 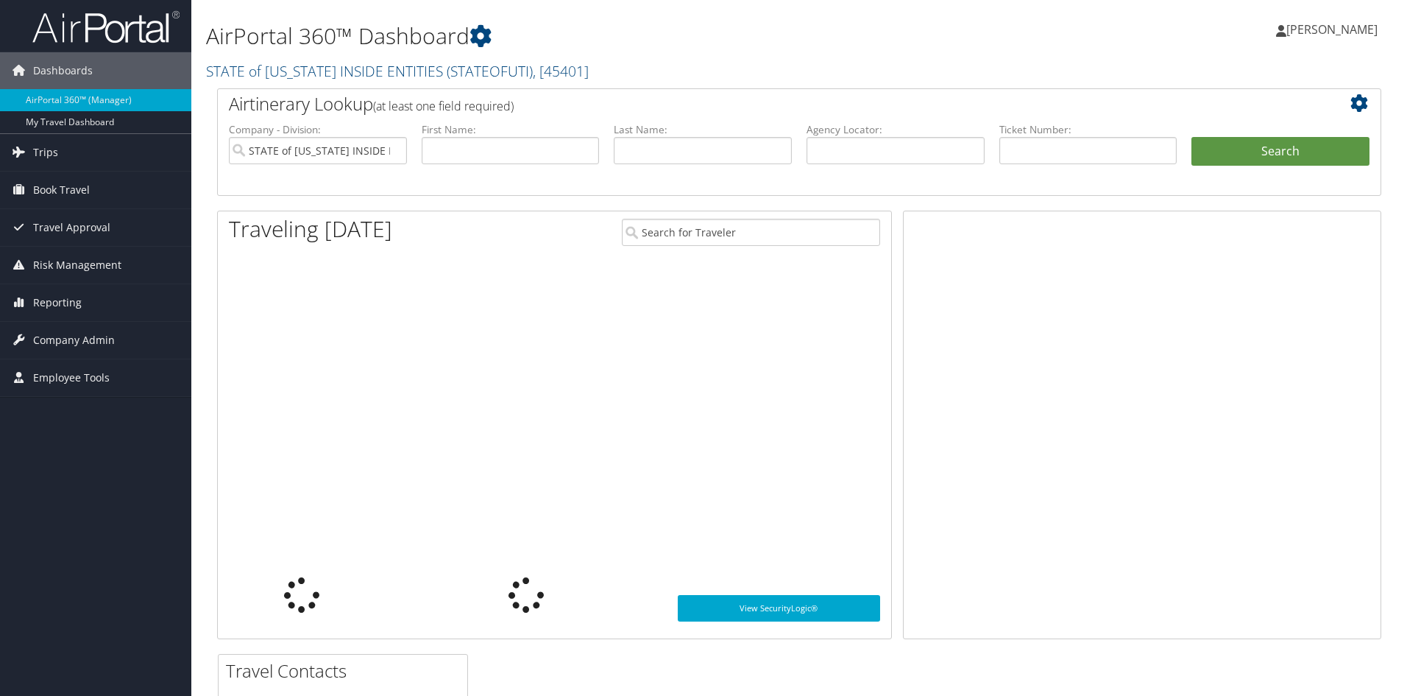 I want to click on span: Trips, so click(x=46, y=152).